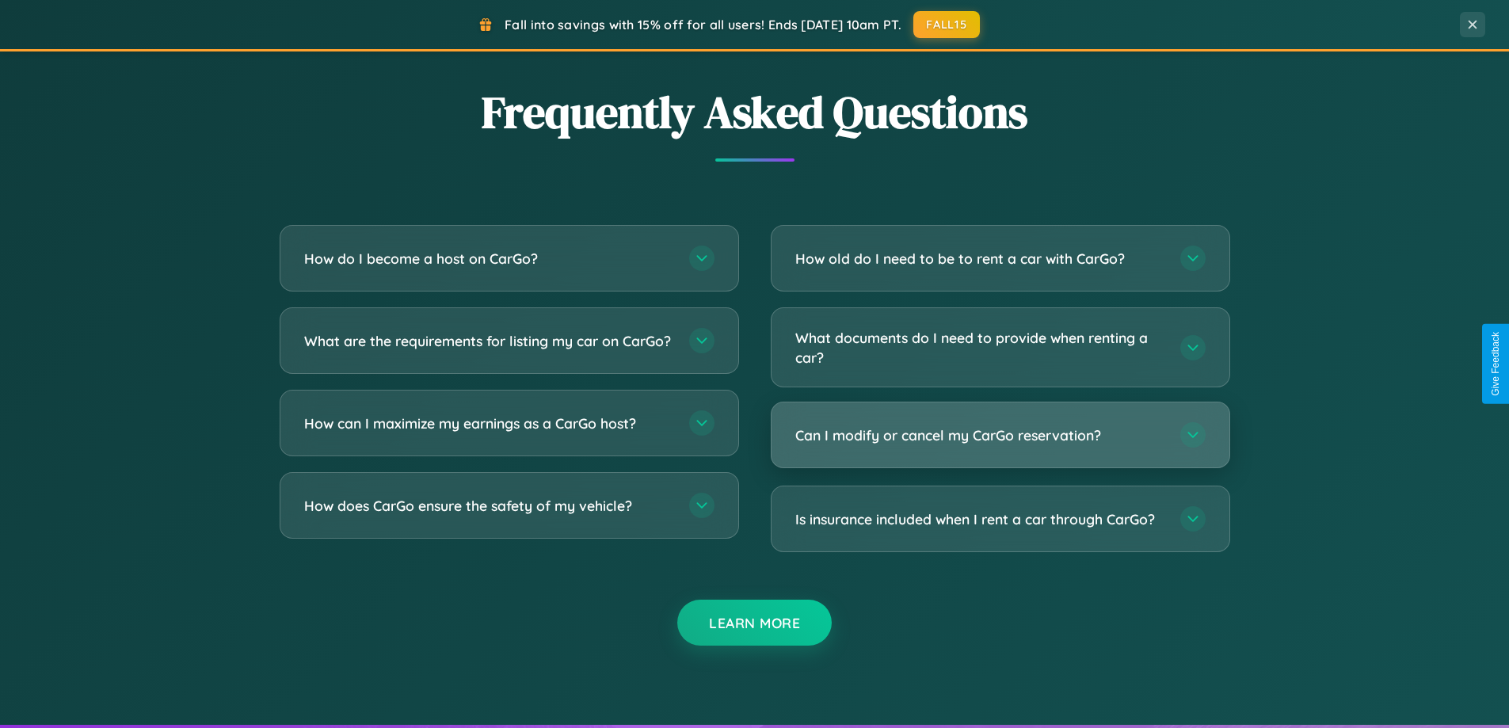  Describe the element at coordinates (1496, 364) in the screenshot. I see `div: Give Feedback` at that location.